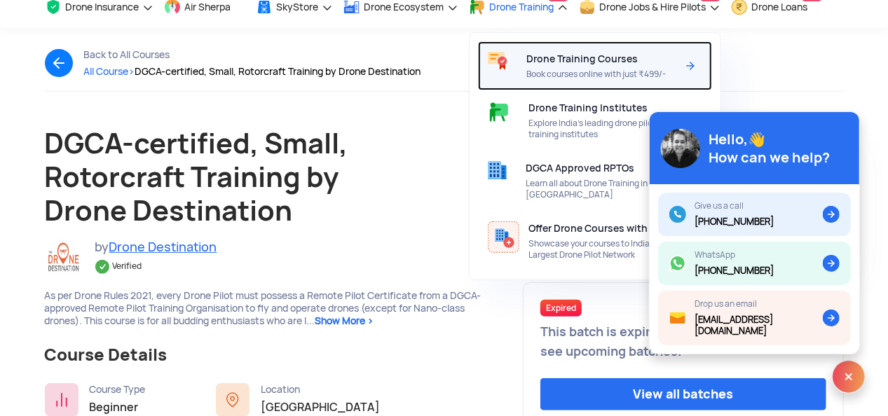 The width and height of the screenshot is (888, 416). I want to click on span: Drone Jobs & Hire Pilots, so click(653, 7).